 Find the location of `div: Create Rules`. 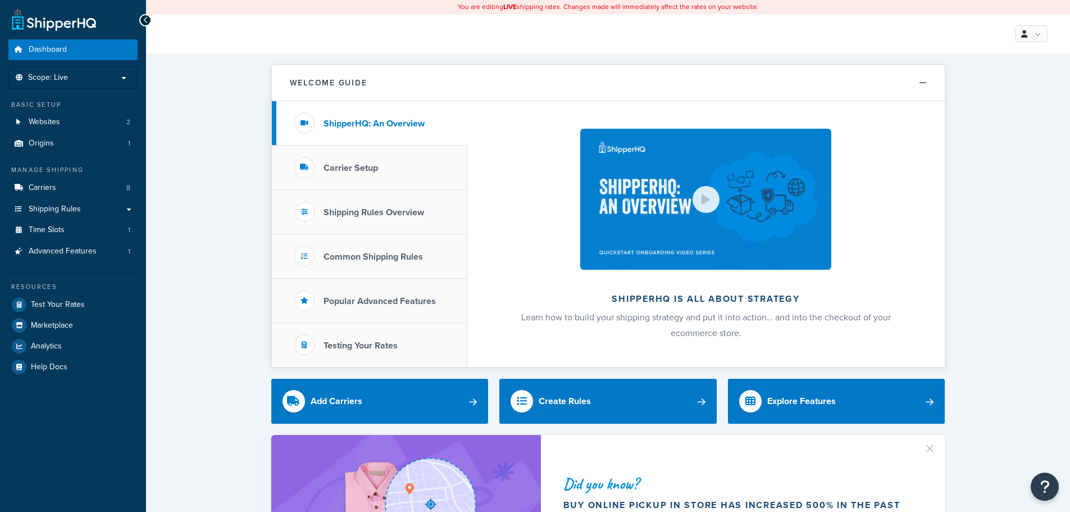

div: Create Rules is located at coordinates (565, 401).